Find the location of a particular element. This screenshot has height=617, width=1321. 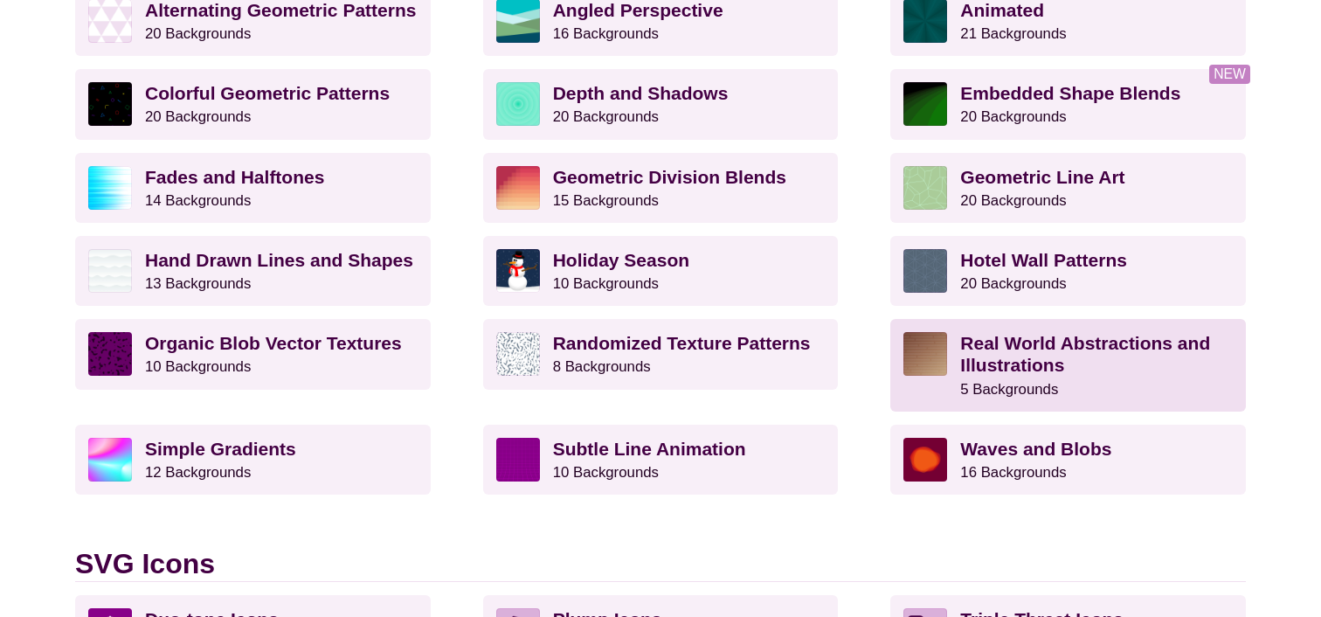

img: gray texture pattern on white is located at coordinates (518, 354).